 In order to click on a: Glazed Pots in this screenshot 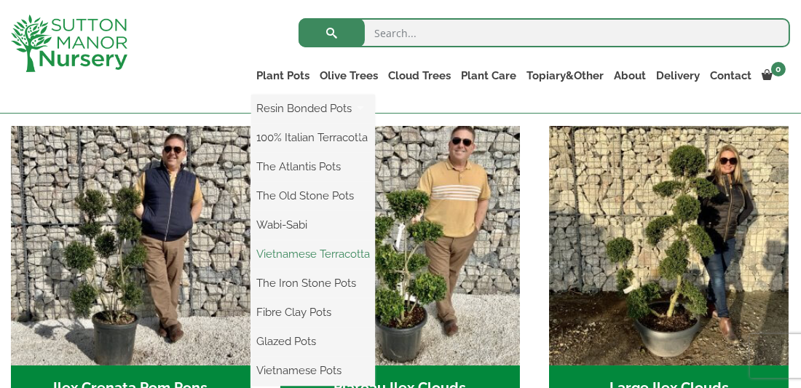, I will do `click(313, 342)`.